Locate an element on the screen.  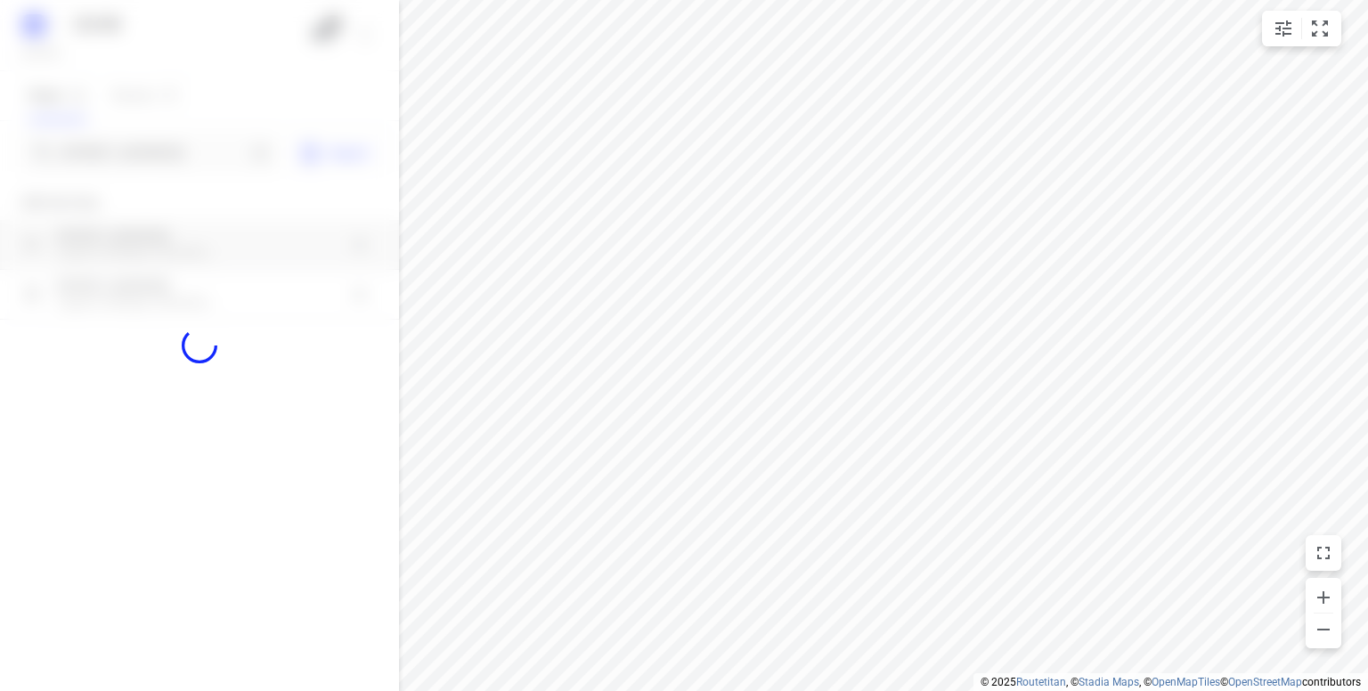
a: OpenMapTiles is located at coordinates (1186, 682).